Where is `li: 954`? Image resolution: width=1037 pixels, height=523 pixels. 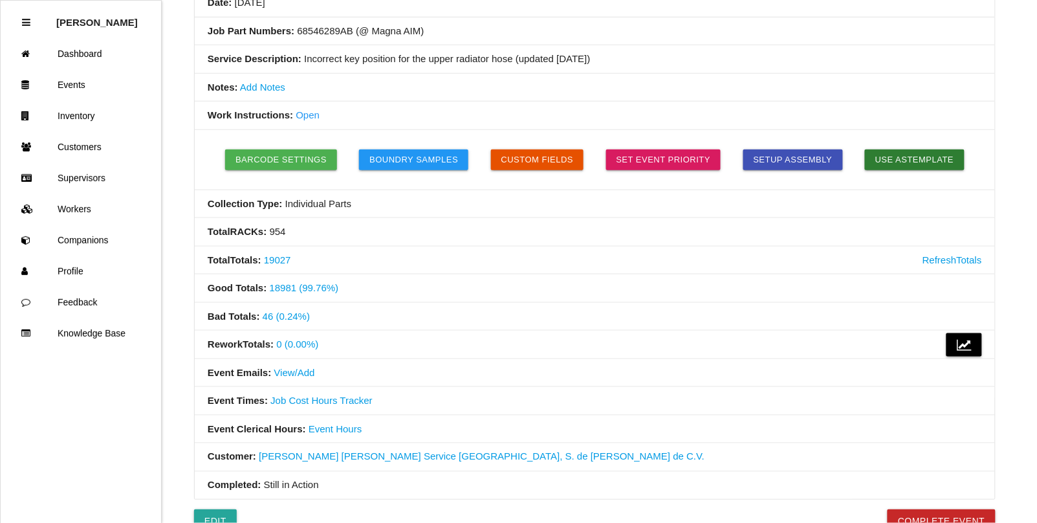
li: 954 is located at coordinates (595, 232).